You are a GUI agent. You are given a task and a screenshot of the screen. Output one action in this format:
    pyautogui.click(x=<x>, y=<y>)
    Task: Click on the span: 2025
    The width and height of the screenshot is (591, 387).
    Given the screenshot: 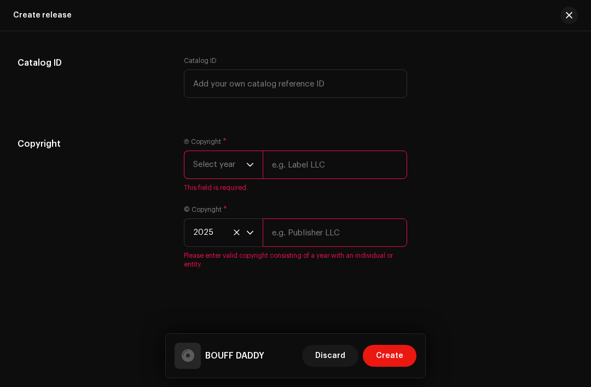 What is the action you would take?
    pyautogui.click(x=219, y=233)
    